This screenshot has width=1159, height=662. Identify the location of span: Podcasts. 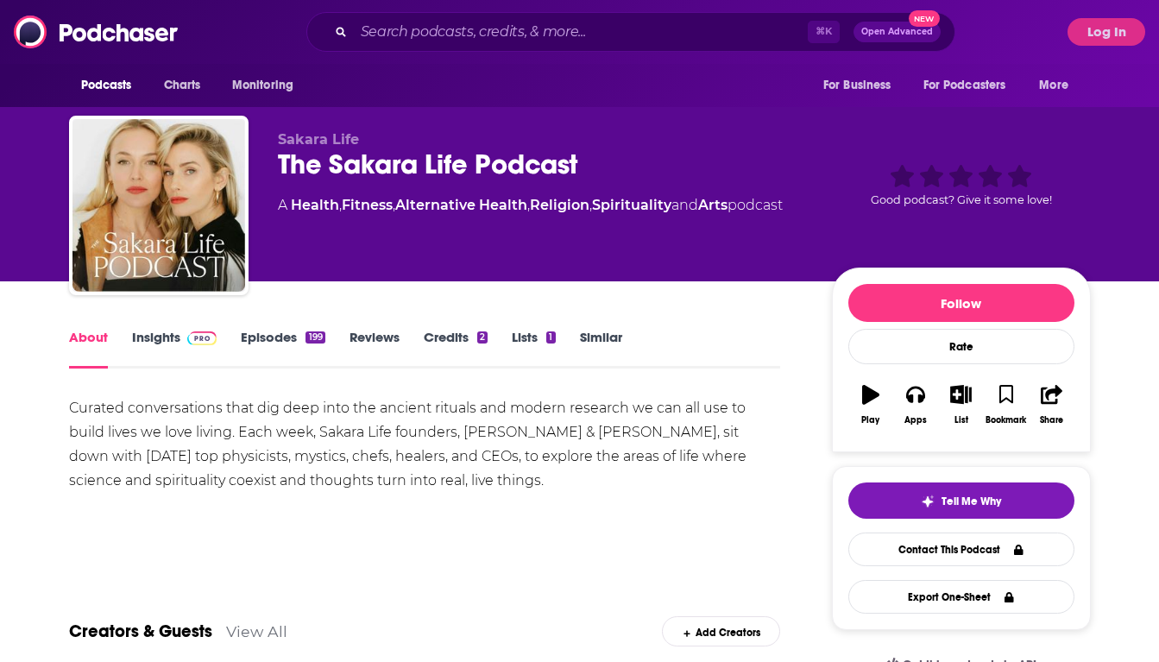
(106, 85).